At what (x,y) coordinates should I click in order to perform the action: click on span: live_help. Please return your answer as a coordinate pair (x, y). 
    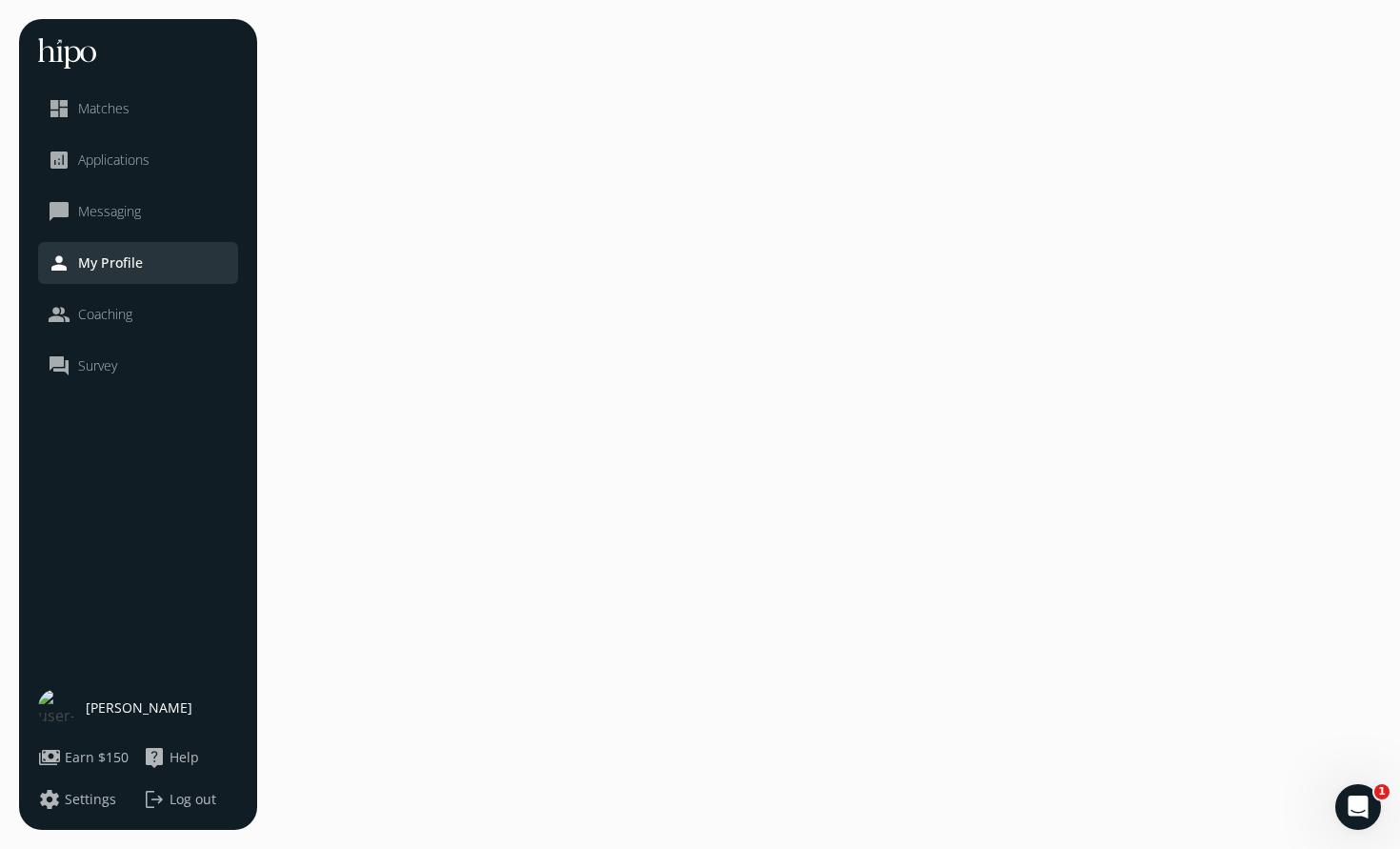
    Looking at the image, I should click on (154, 758).